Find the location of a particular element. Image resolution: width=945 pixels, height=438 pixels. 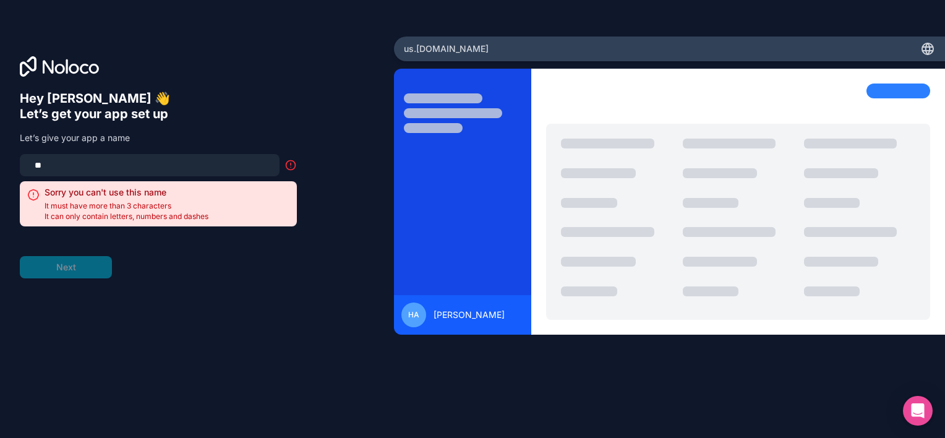

h2: Sorry you can't use this name is located at coordinates (126, 192).